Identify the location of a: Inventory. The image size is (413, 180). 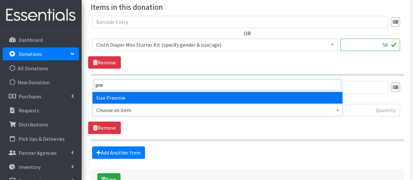
(41, 167).